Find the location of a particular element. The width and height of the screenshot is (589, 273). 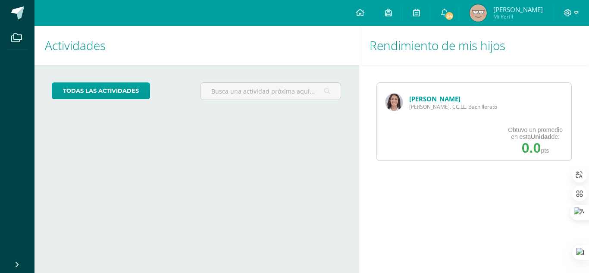

img: abc2fadec29a8e8928908dce772954e1.png is located at coordinates (394, 102).